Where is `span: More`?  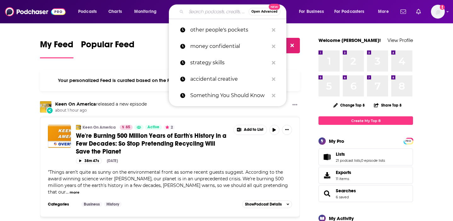
span: More is located at coordinates (384, 12).